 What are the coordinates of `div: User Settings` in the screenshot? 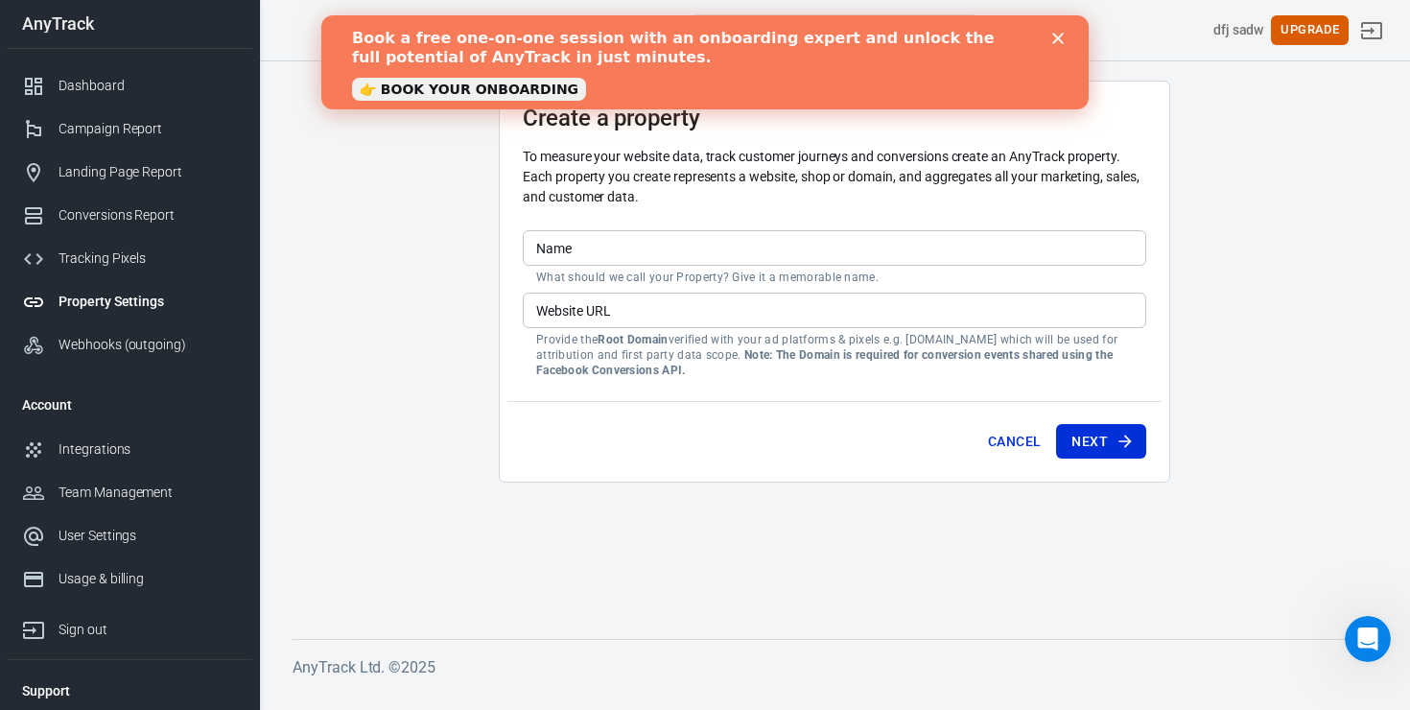 It's located at (148, 535).